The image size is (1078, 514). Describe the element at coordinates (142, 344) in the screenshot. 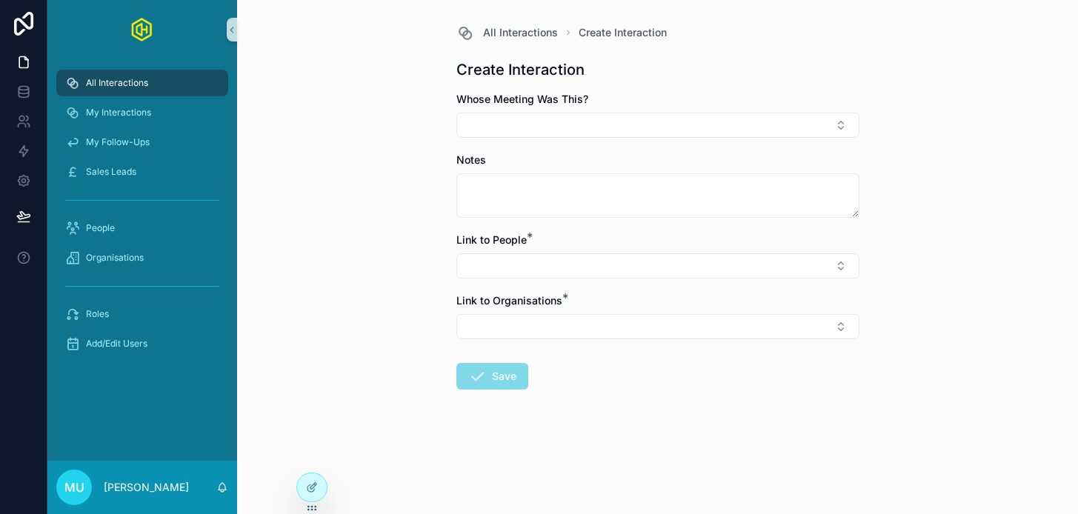

I see `a: Add/Edit Users` at that location.